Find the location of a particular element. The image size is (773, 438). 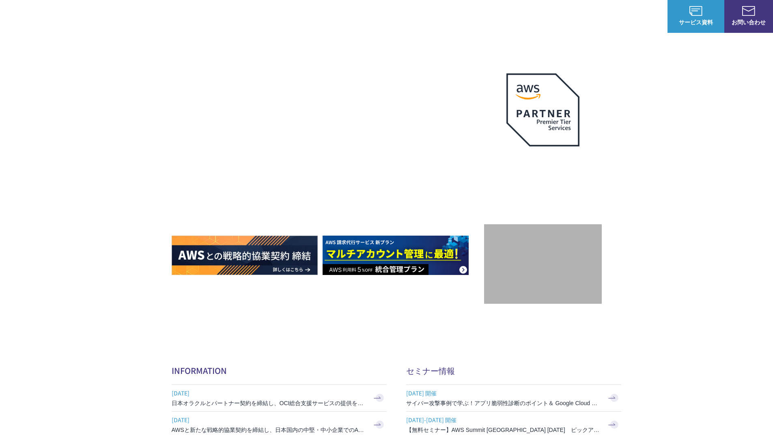

h3: AWSと新たな戦略的協業契約を締結し、日本国内の中堅・中小企業でのAWS活用を加速 is located at coordinates (269, 430).